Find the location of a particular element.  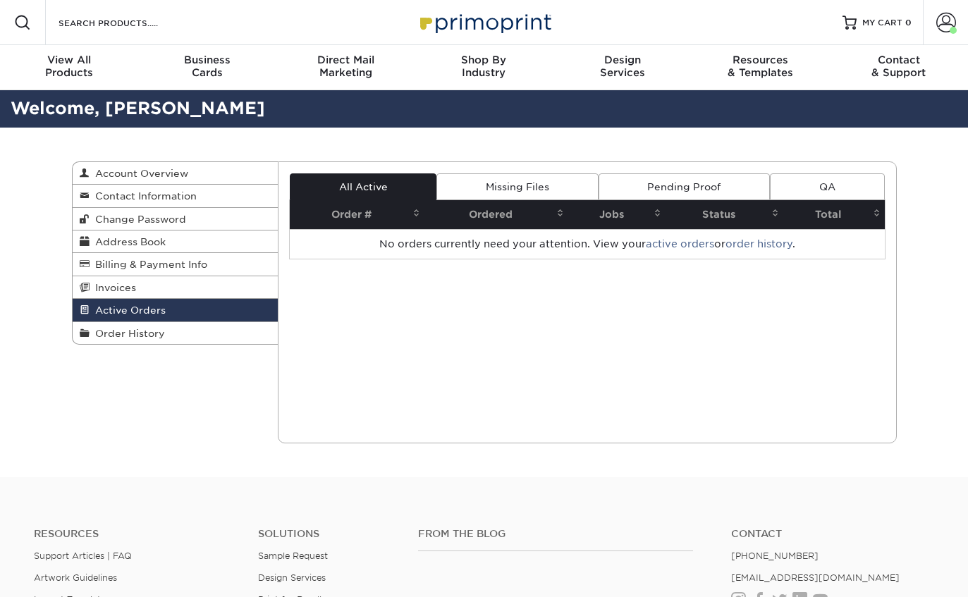

img: Primoprint is located at coordinates (484, 22).